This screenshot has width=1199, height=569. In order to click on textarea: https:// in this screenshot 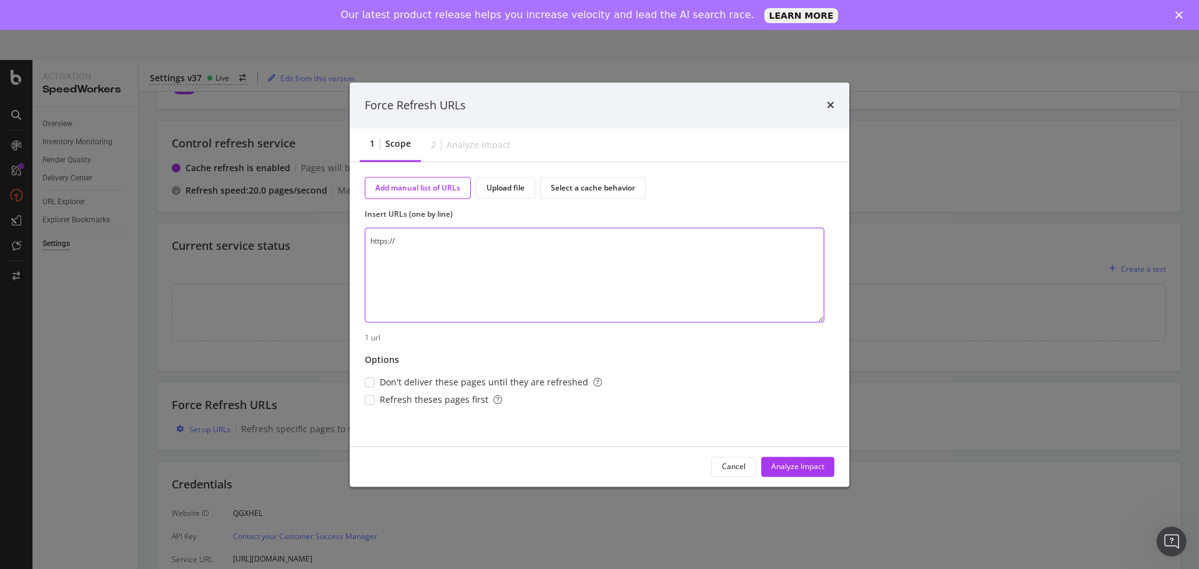, I will do `click(594, 275)`.